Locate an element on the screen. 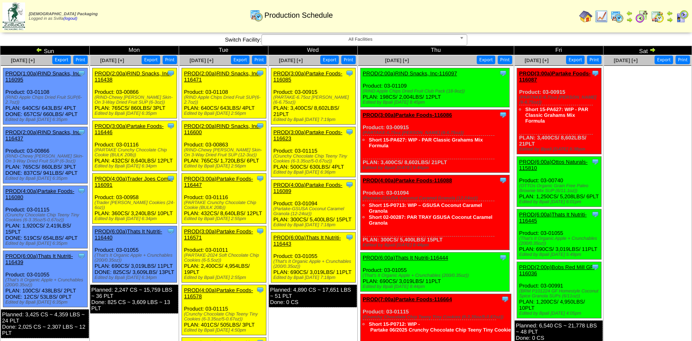 This screenshot has width=692, height=341. a: Short 02-00287: PAR TRAY GSUSA Coconut Caramel Granola is located at coordinates (431, 220).